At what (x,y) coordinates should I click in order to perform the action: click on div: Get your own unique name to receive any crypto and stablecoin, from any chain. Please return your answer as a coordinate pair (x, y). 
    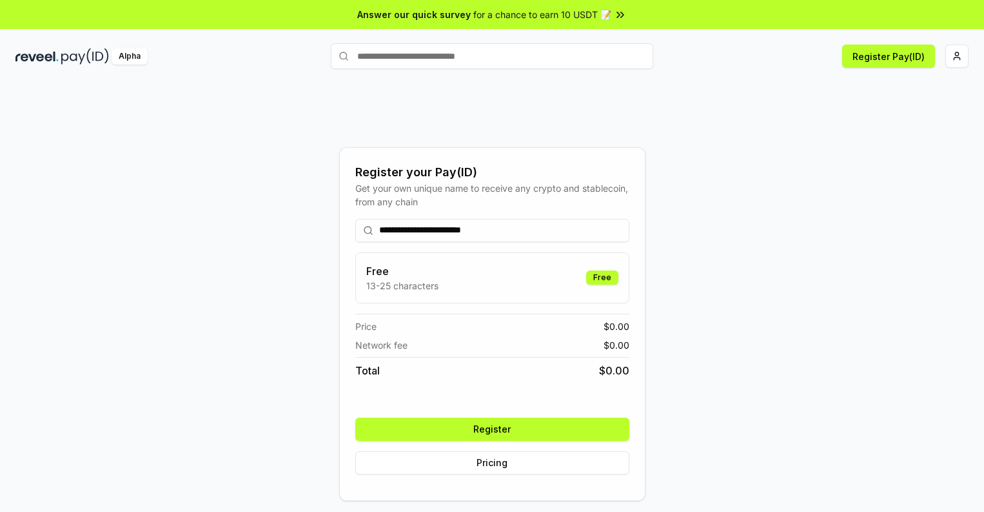
    Looking at the image, I should click on (492, 195).